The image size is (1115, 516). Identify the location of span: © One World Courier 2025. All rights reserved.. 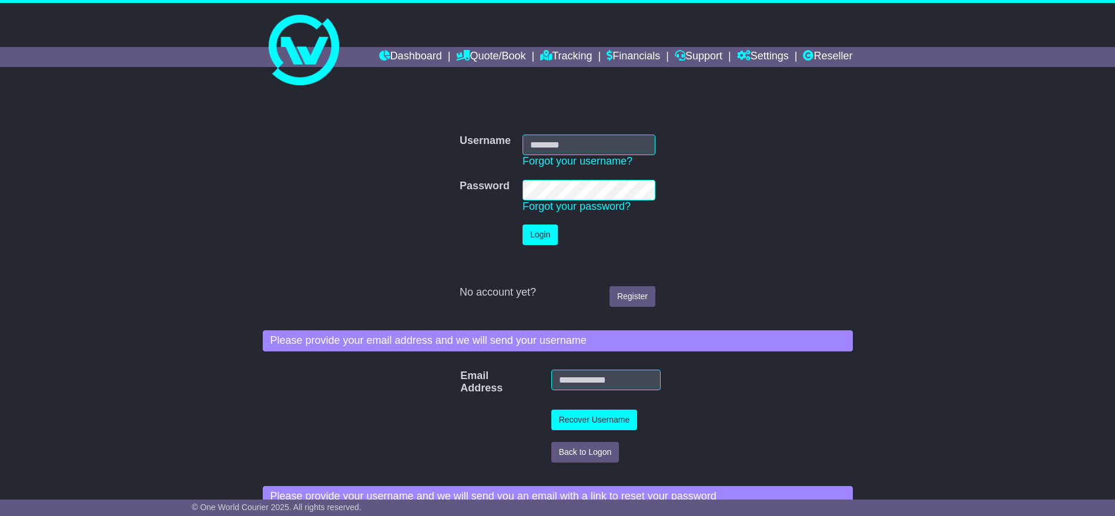
(276, 507).